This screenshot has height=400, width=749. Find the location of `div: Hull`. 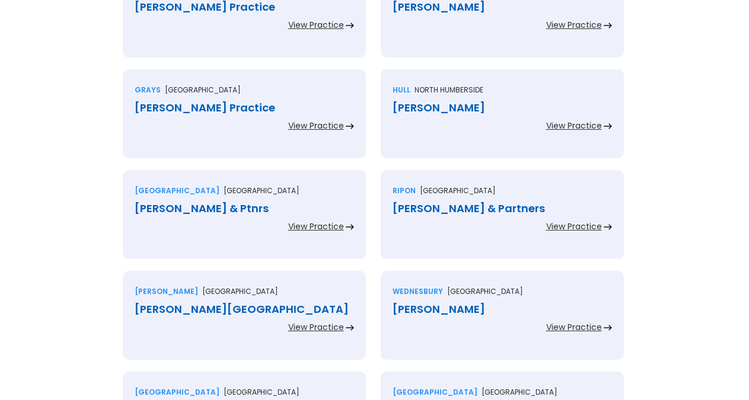

div: Hull is located at coordinates (401, 90).